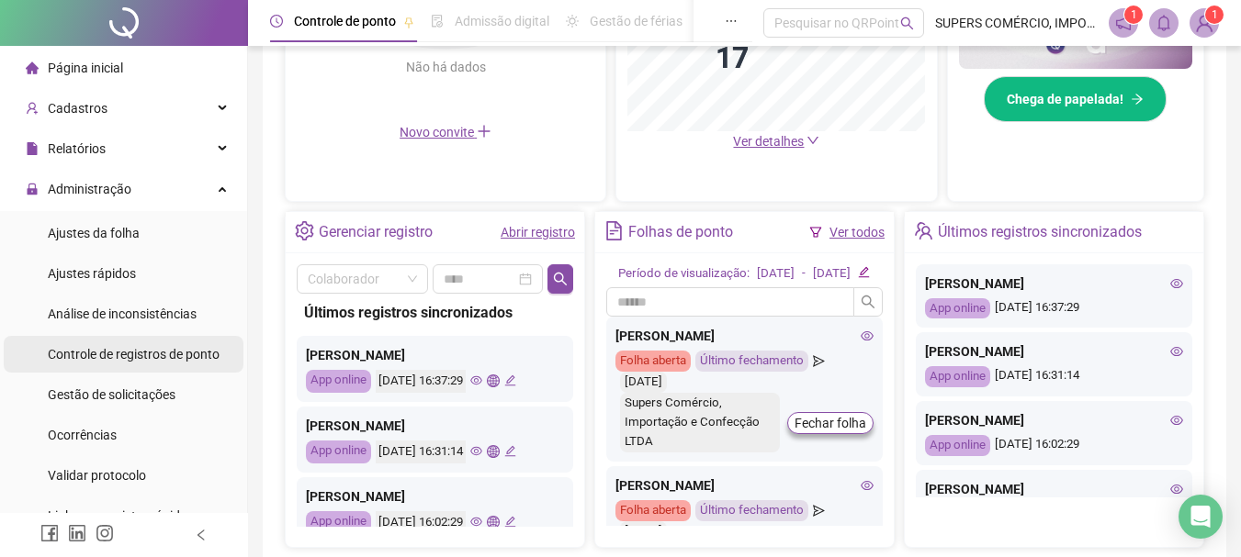 This screenshot has height=557, width=1241. I want to click on span: Ajustes rápidos, so click(92, 274).